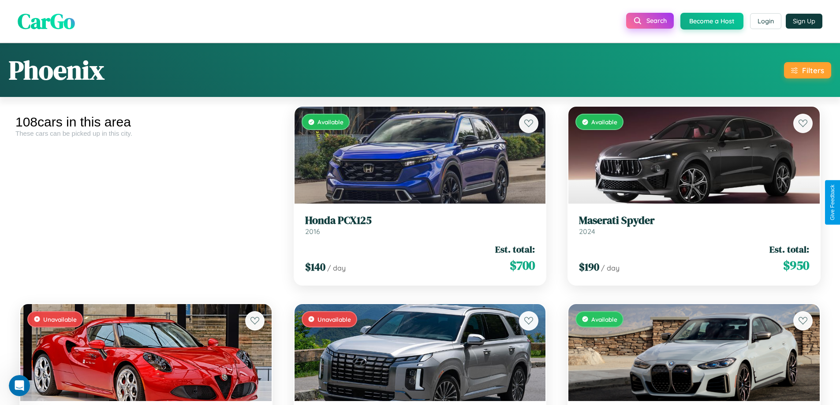 This screenshot has height=405, width=840. I want to click on span: Search, so click(657, 21).